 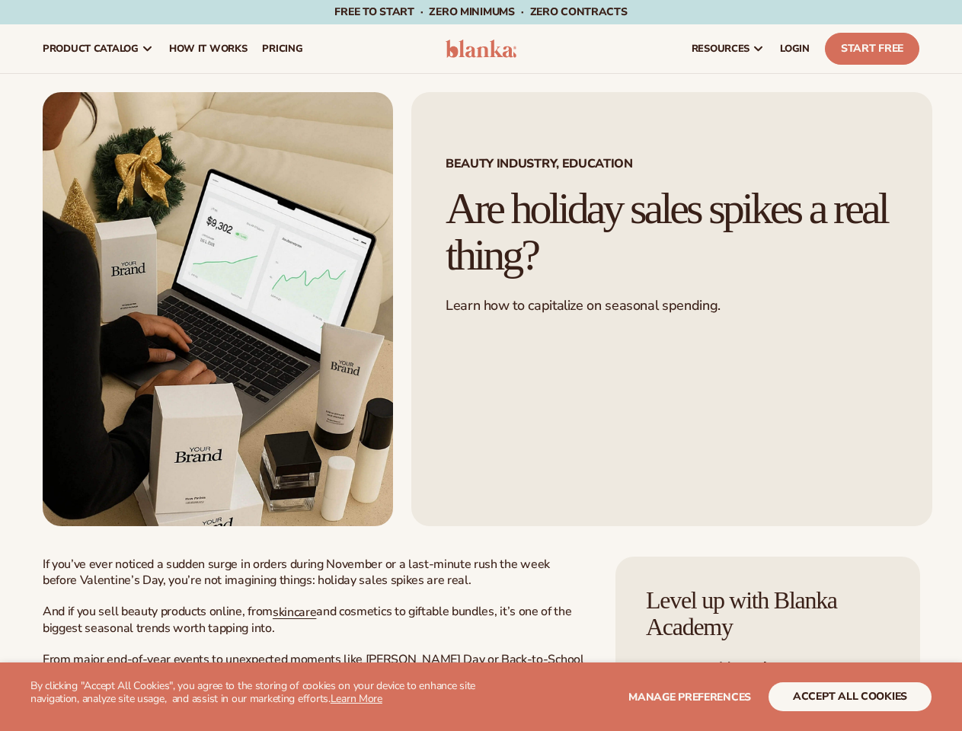 I want to click on a: skincare, so click(x=294, y=612).